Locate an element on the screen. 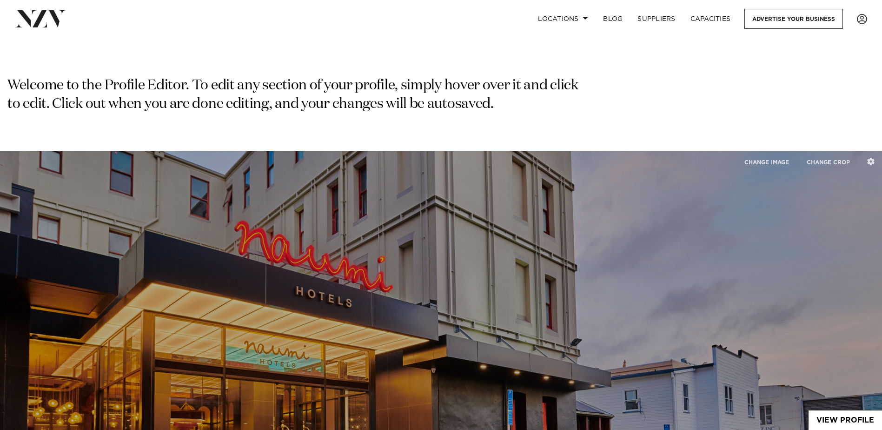 The image size is (882, 430). a: Capacities is located at coordinates (711, 19).